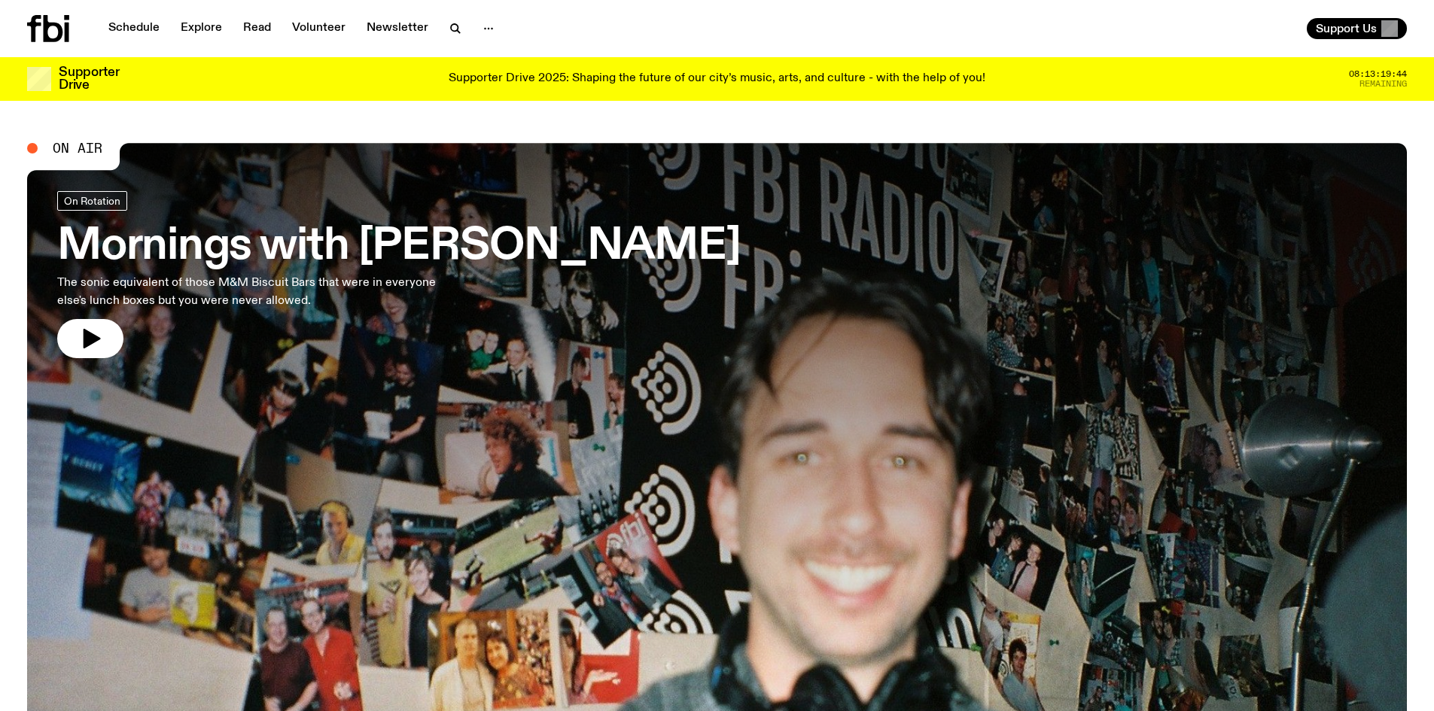 Image resolution: width=1434 pixels, height=711 pixels. Describe the element at coordinates (250, 292) in the screenshot. I see `p: The sonic equivalent of those M&M Biscuit Bars that were in everyone else's lunch boxes but you w...` at that location.